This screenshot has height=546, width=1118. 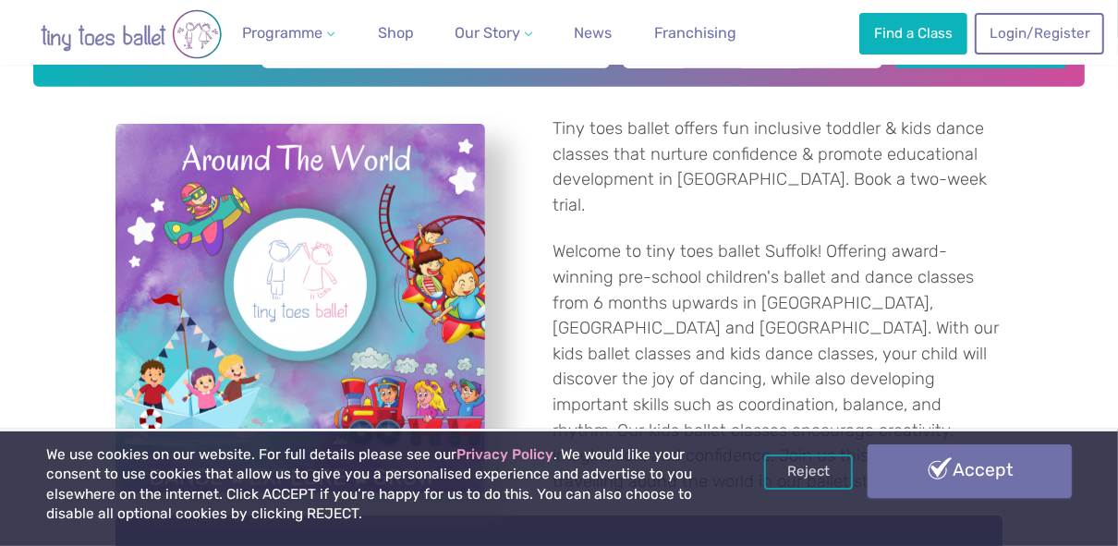 What do you see at coordinates (379, 485) in the screenshot?
I see `p: We use cookies on our website. For full details please see our . We would like your consent to us...` at bounding box center [379, 485].